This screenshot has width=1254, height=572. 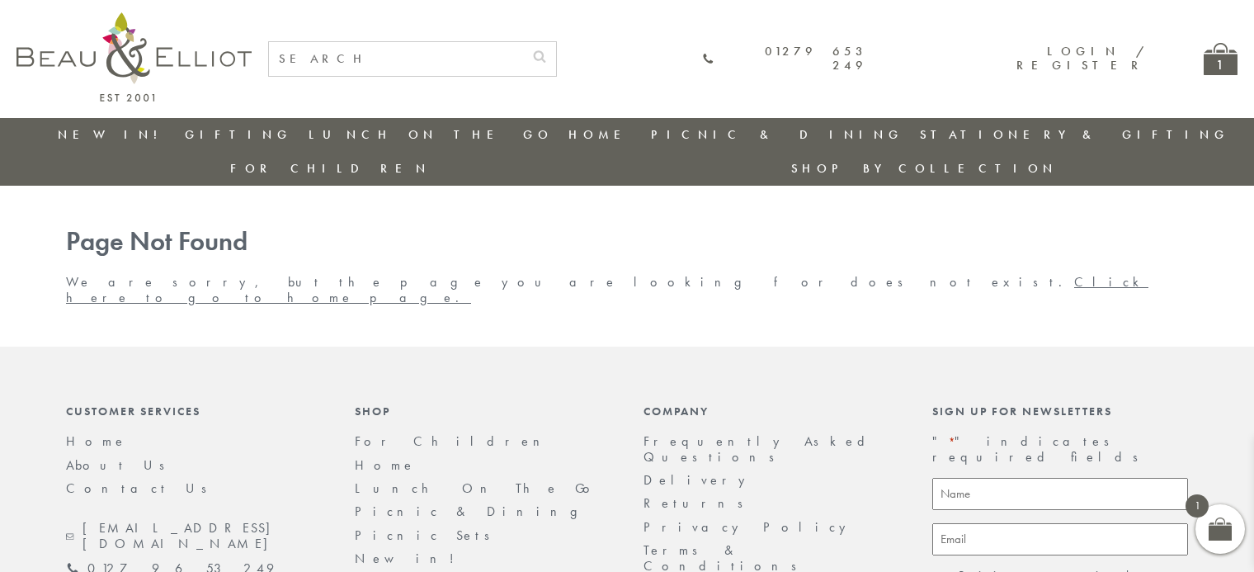 I want to click on p: " " indicates required fields, so click(x=1060, y=449).